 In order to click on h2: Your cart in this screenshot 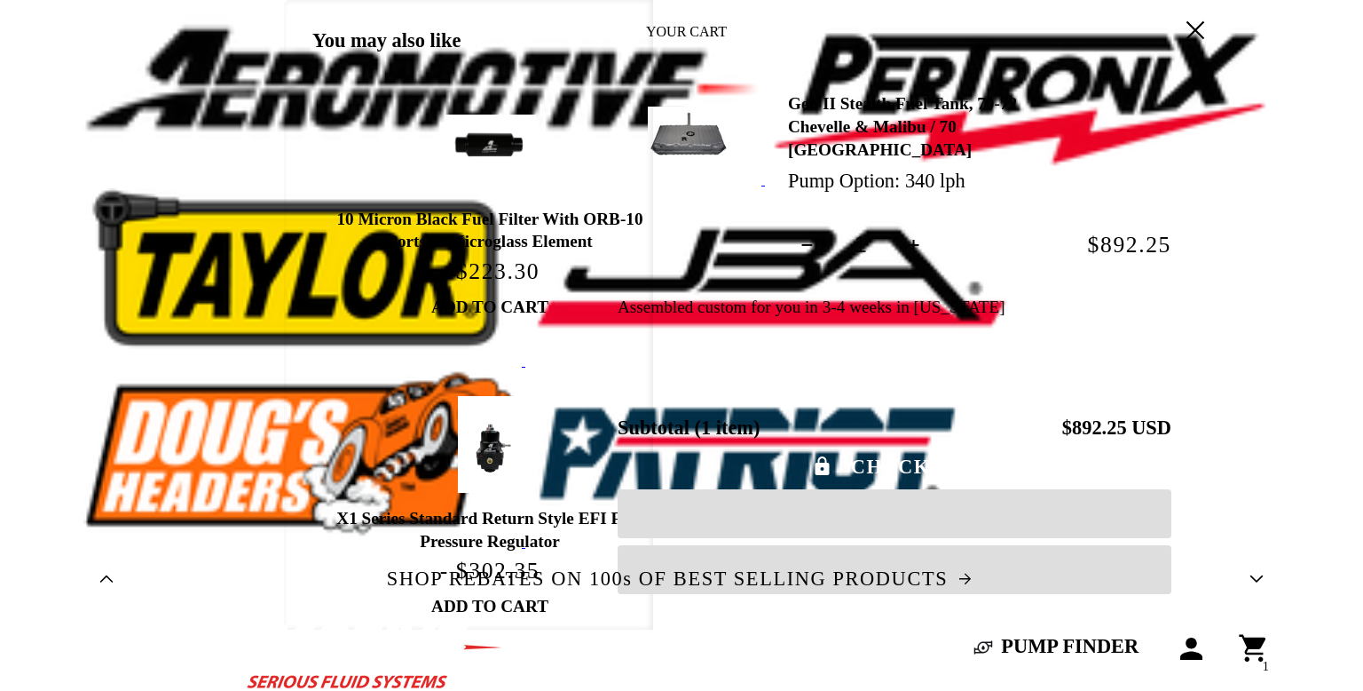, I will do `click(672, 32)`.